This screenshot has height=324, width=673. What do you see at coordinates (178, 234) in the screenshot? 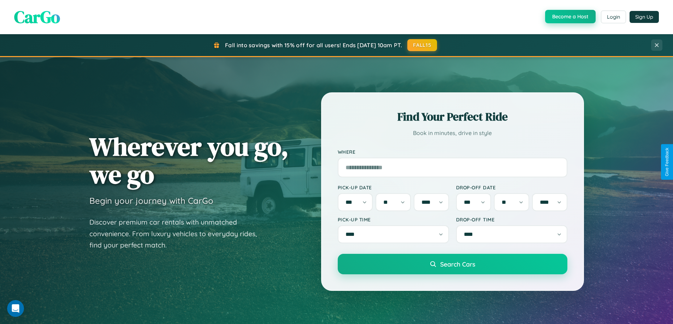
I see `p: Discover premium car rentals with unmatched convenience. From luxury vehicles to everyday rides, ...` at bounding box center [178, 234].